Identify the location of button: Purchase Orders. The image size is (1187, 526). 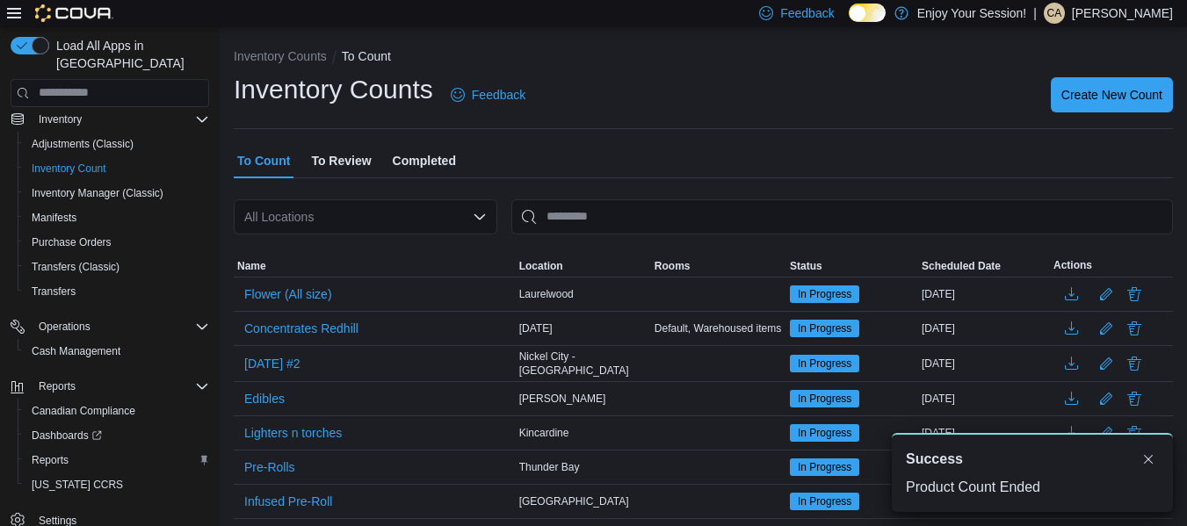
(117, 243).